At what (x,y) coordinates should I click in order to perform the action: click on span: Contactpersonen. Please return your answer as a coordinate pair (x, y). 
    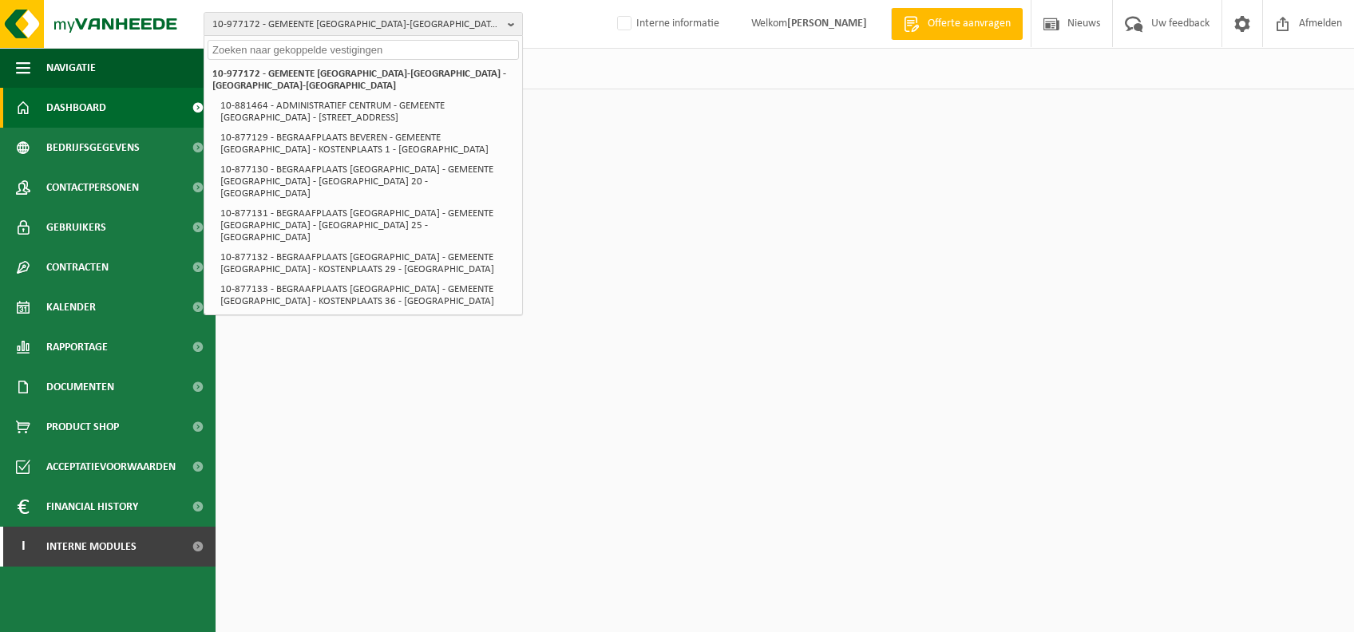
    Looking at the image, I should click on (93, 188).